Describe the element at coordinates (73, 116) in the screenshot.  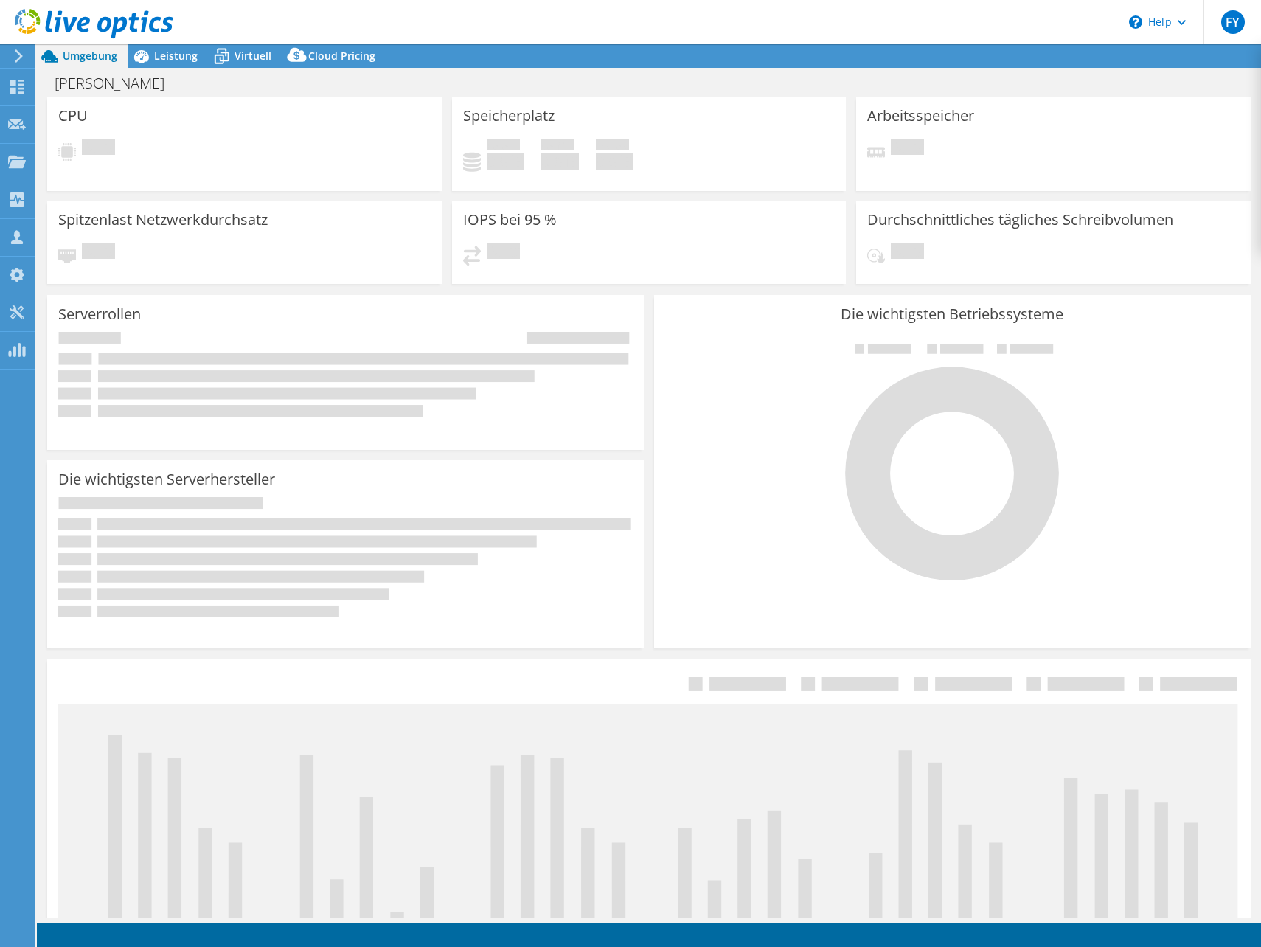
I see `h3: CPU` at that location.